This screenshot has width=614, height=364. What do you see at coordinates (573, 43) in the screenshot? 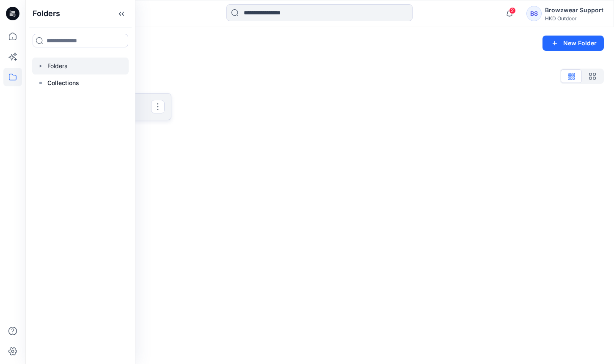
I see `button: New Folder` at bounding box center [573, 43].